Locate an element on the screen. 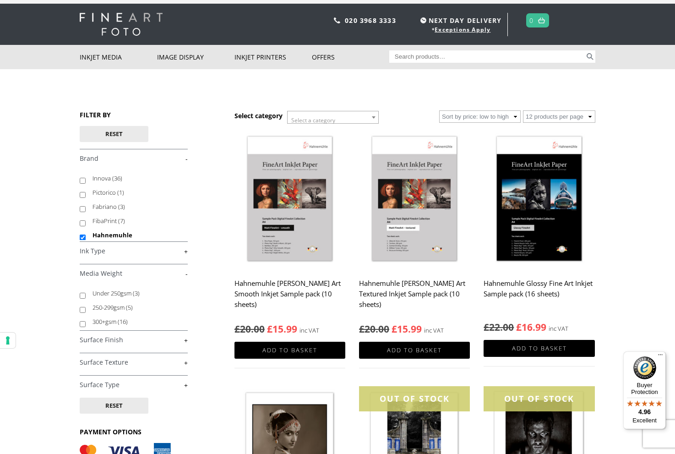 Image resolution: width=675 pixels, height=454 pixels. a: 020 3968 3333 is located at coordinates (371, 20).